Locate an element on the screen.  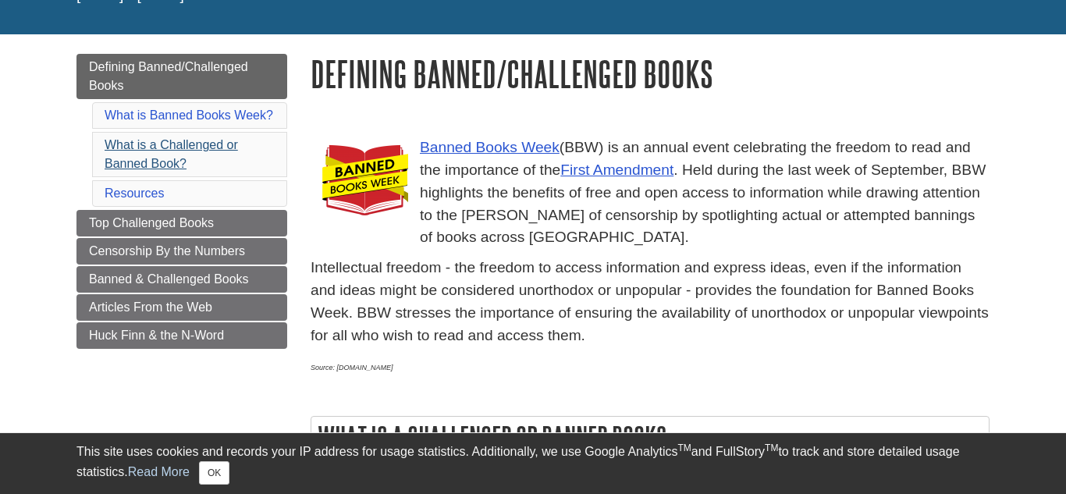
a: Banned Books Week is located at coordinates (489, 147).